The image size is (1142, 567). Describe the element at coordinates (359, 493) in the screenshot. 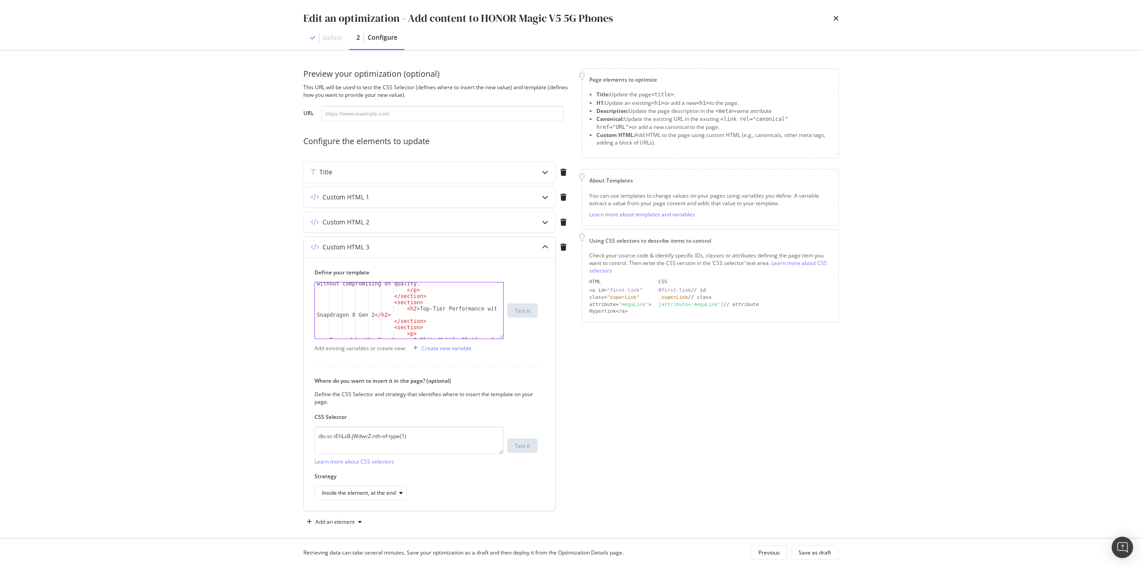

I see `div: Inside the element, at the end` at that location.